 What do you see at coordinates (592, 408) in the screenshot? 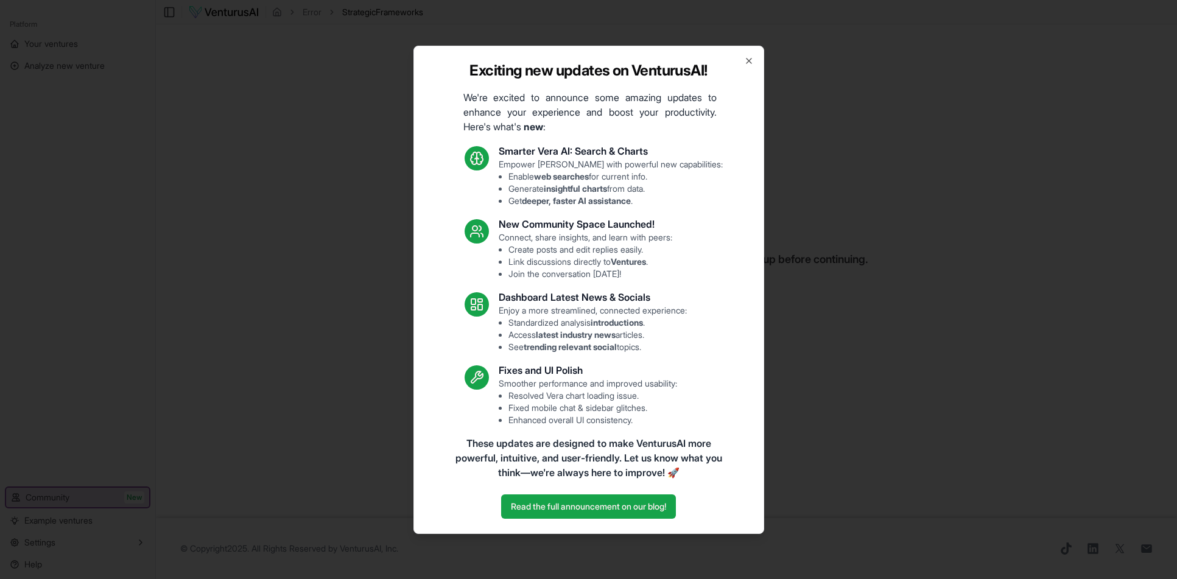
I see `li: Fixed mobile chat & sidebar glitches.` at bounding box center [592, 408].